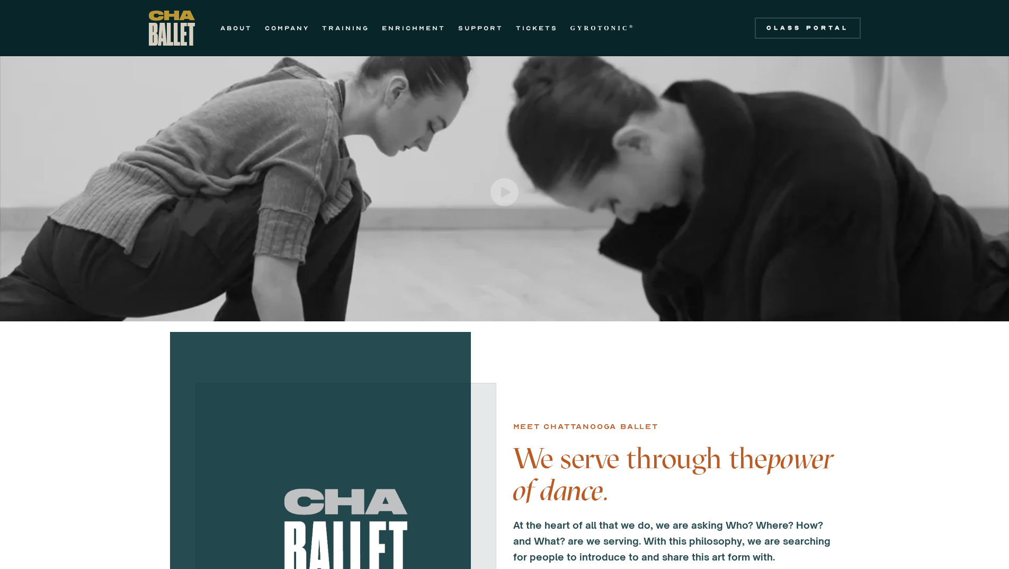 This screenshot has width=1009, height=569. What do you see at coordinates (603, 28) in the screenshot?
I see `a: GYROTONIC®` at bounding box center [603, 28].